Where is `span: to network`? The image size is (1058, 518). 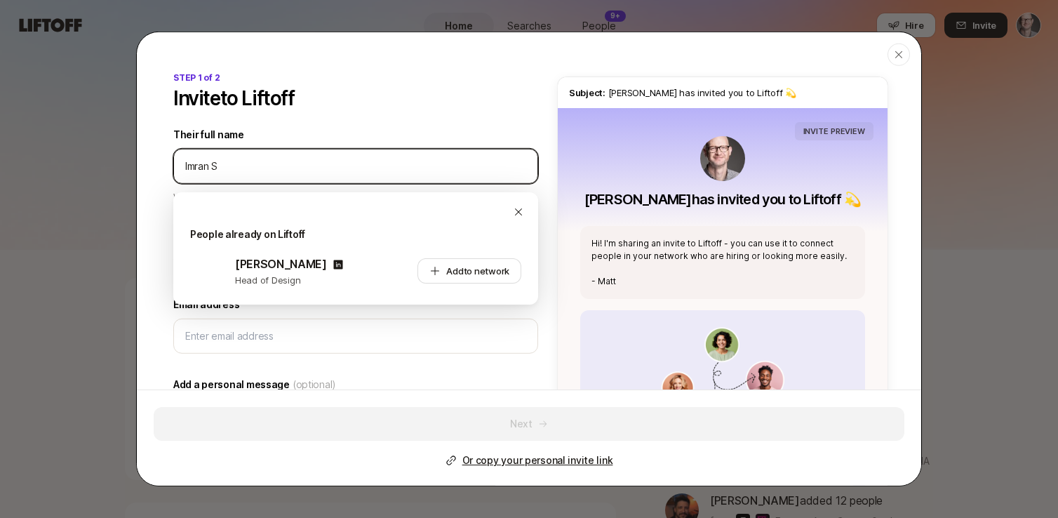
span: to network is located at coordinates (486, 271).